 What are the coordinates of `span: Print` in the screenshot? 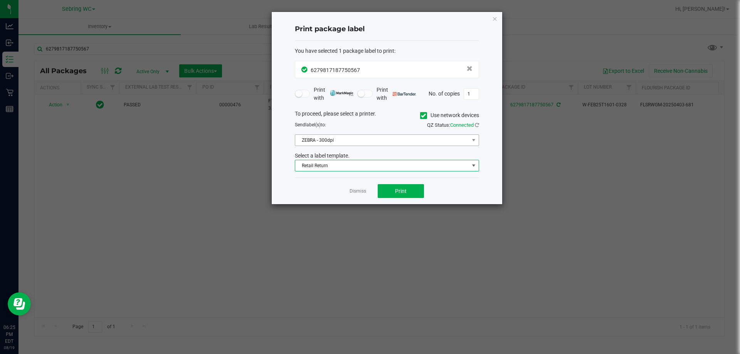 It's located at (401, 191).